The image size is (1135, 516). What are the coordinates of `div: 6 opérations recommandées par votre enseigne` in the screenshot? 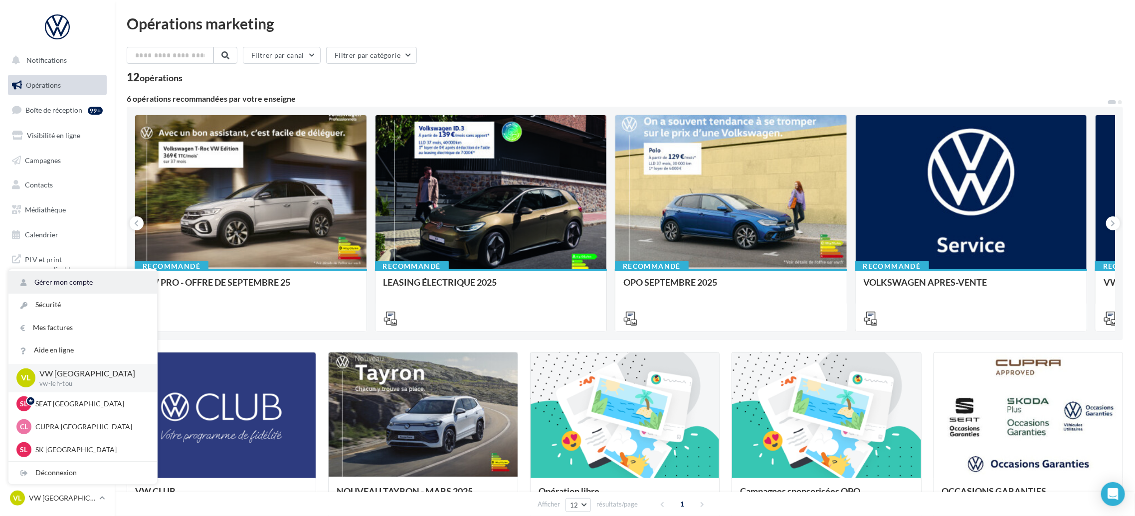 It's located at (617, 99).